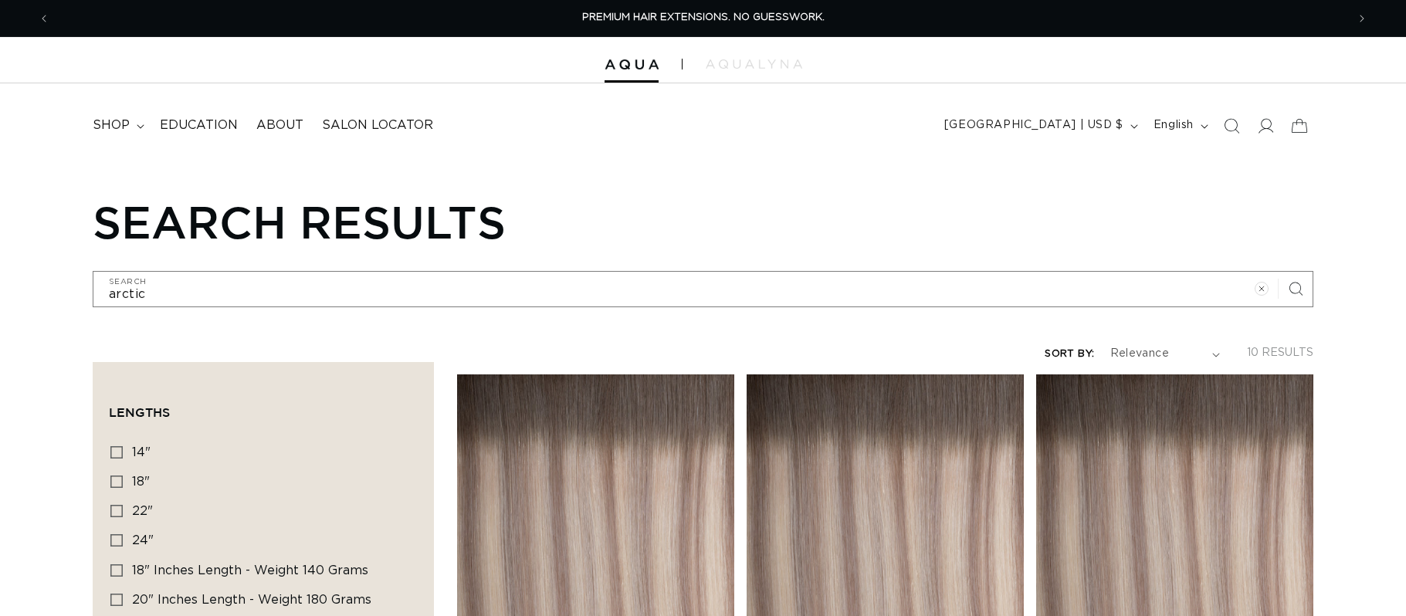  I want to click on input: Search, so click(703, 289).